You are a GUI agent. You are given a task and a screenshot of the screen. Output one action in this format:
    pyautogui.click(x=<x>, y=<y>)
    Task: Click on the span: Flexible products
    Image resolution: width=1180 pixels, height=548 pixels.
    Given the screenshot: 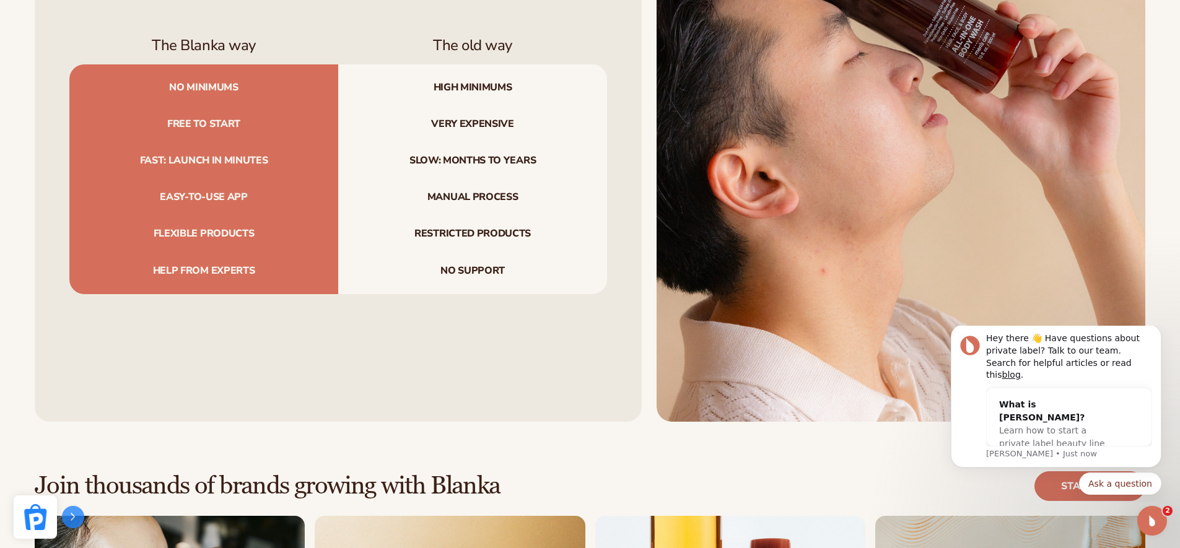 What is the action you would take?
    pyautogui.click(x=204, y=233)
    